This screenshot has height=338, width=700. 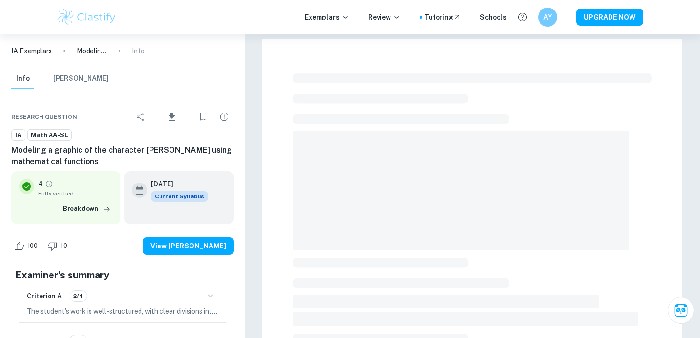 I want to click on button: Help and Feedback, so click(x=522, y=17).